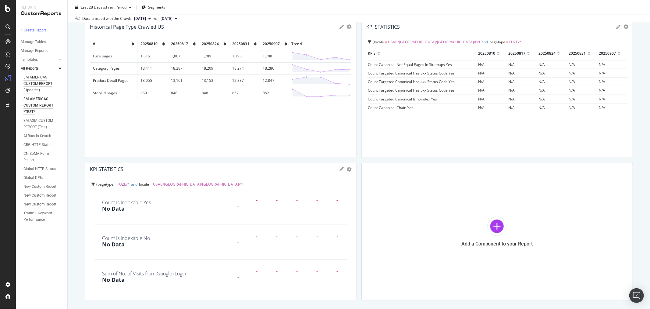 The height and width of the screenshot is (309, 650). What do you see at coordinates (43, 145) in the screenshot?
I see `a: CBG HTTP Status` at bounding box center [43, 145].